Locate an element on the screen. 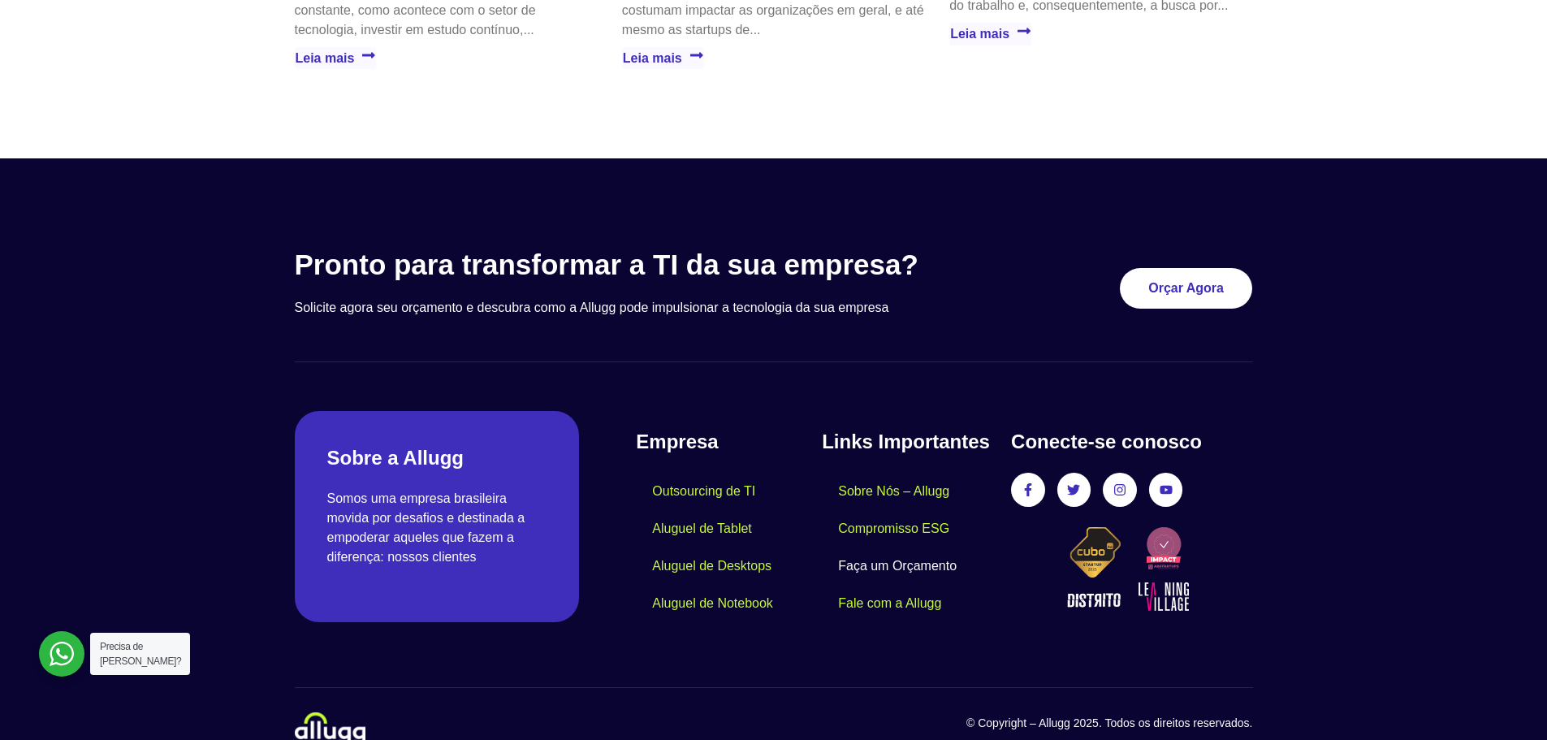 The image size is (1547, 740). span: Orçar Agora is located at coordinates (1185, 288).